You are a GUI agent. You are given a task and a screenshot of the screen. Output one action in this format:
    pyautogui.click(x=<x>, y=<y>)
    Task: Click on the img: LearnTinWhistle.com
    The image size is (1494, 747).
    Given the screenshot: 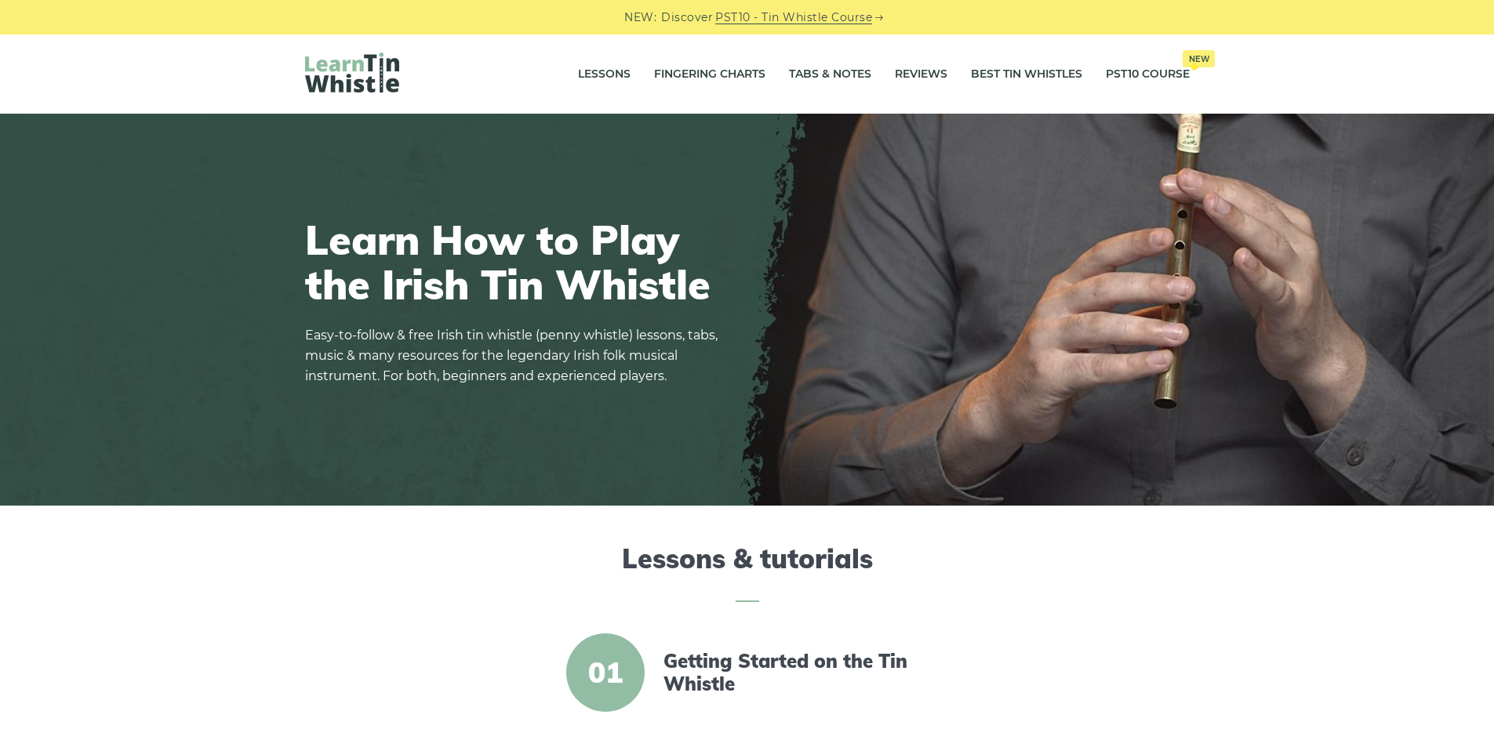 What is the action you would take?
    pyautogui.click(x=352, y=72)
    